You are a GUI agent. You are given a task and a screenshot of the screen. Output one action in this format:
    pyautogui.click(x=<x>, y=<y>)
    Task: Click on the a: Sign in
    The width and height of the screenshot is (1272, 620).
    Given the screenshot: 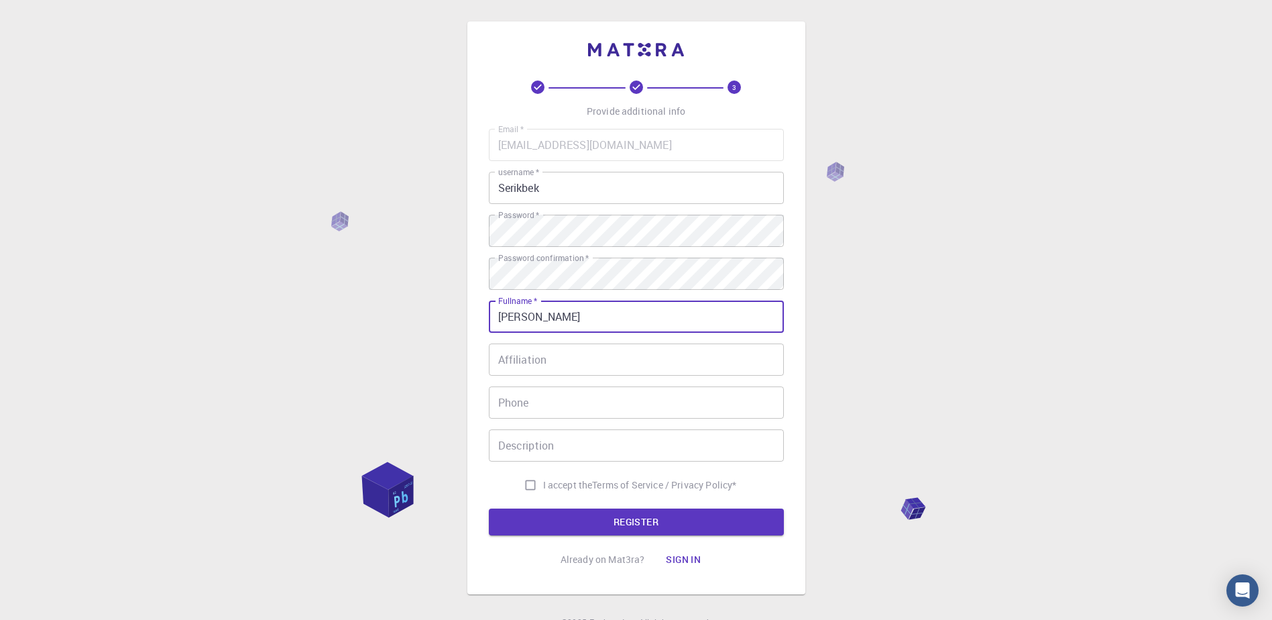 What is the action you would take?
    pyautogui.click(x=683, y=559)
    